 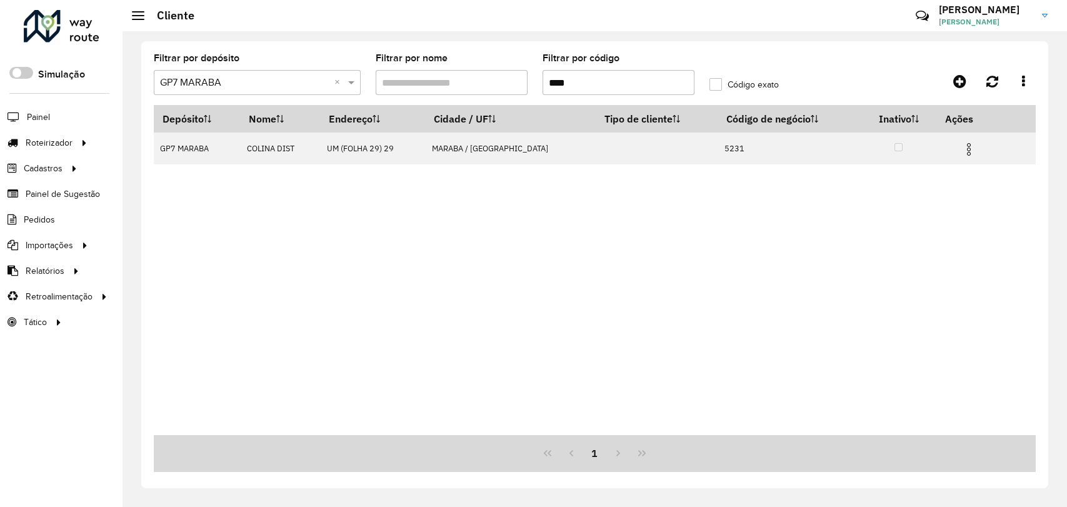 I want to click on button: 1, so click(x=595, y=453).